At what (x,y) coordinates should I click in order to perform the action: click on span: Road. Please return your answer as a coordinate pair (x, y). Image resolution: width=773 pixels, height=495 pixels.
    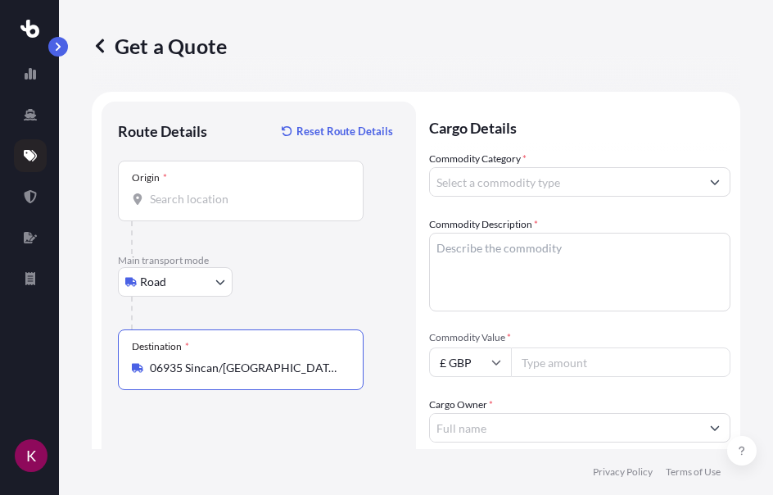
    Looking at the image, I should click on (153, 282).